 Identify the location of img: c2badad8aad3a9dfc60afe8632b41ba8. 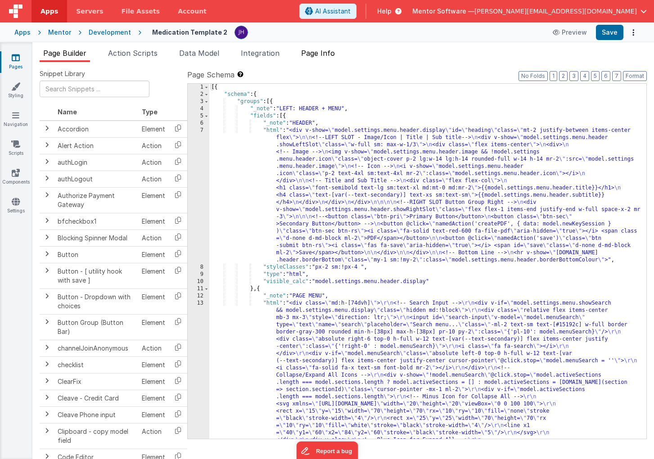
(241, 32).